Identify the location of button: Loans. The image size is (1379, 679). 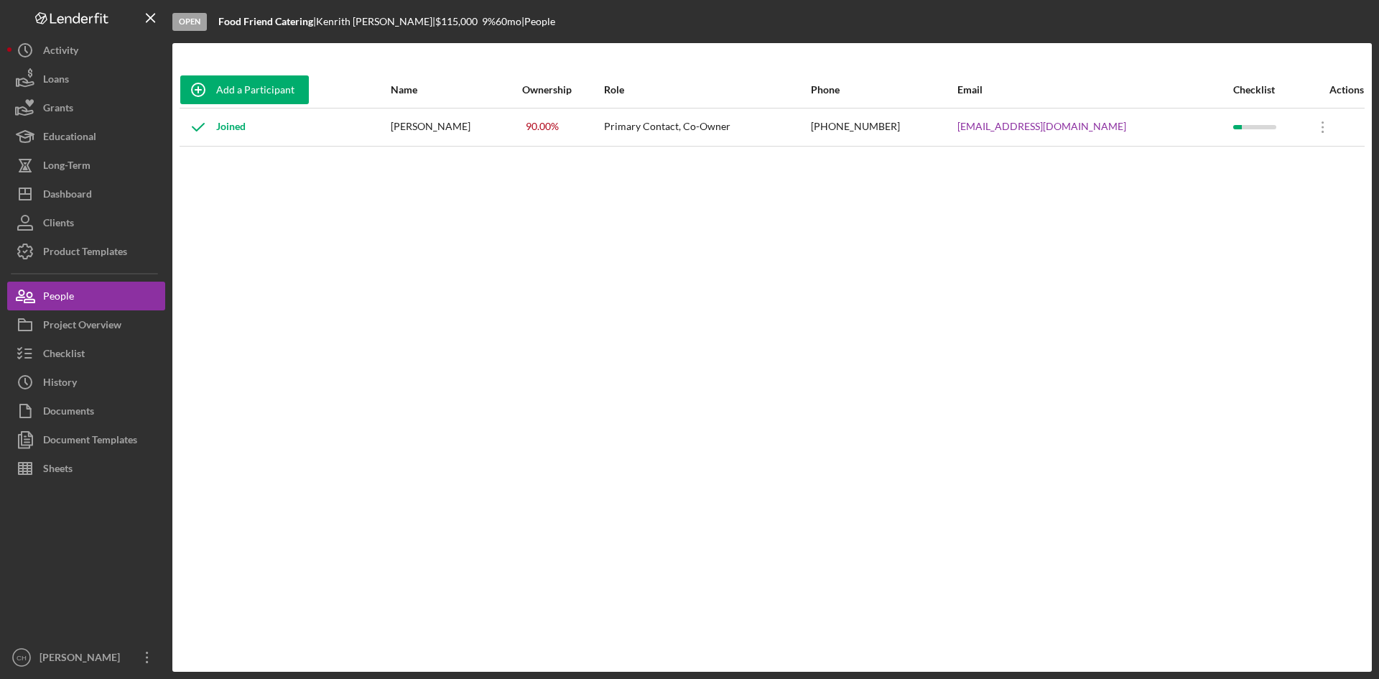
(86, 79).